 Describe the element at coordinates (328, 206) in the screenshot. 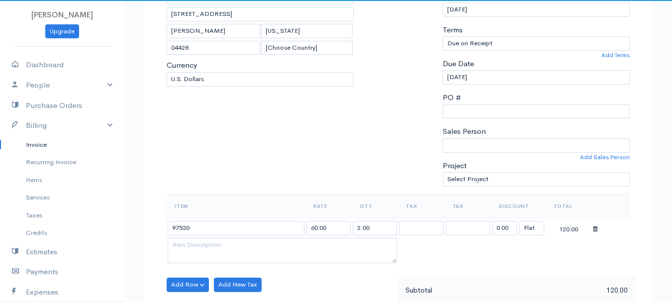

I see `th: Rate` at that location.